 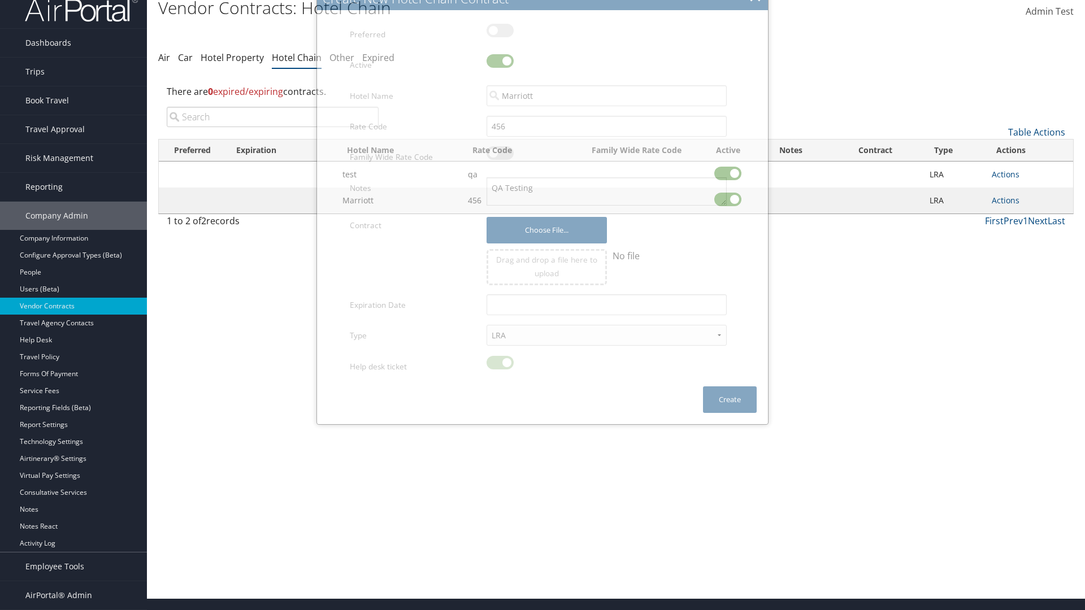 I want to click on label: Hotel Name, so click(x=414, y=96).